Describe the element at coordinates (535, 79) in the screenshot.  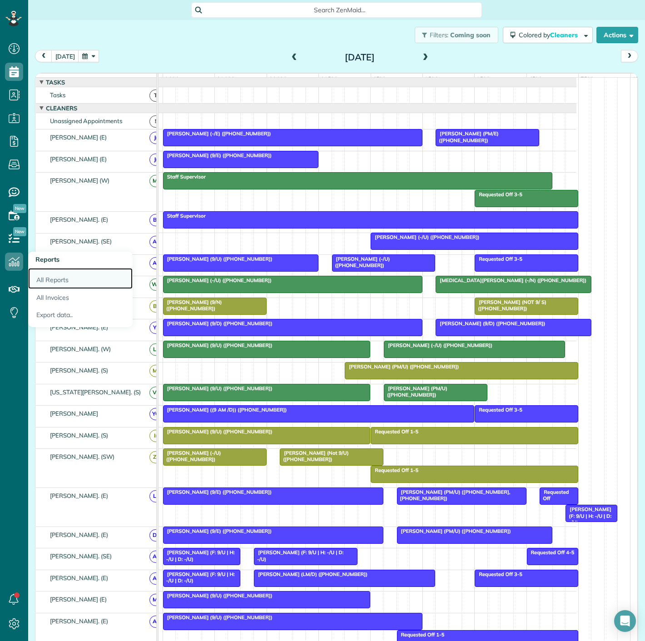
I see `span: 4pm` at that location.